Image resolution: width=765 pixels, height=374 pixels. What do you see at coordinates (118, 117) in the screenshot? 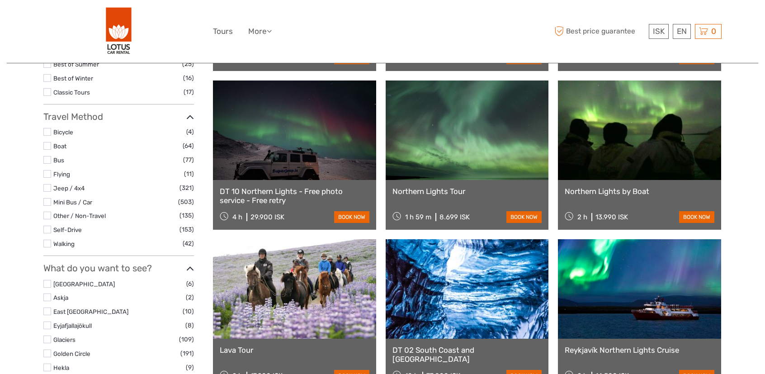
I see `h3: Travel Method` at bounding box center [118, 117].